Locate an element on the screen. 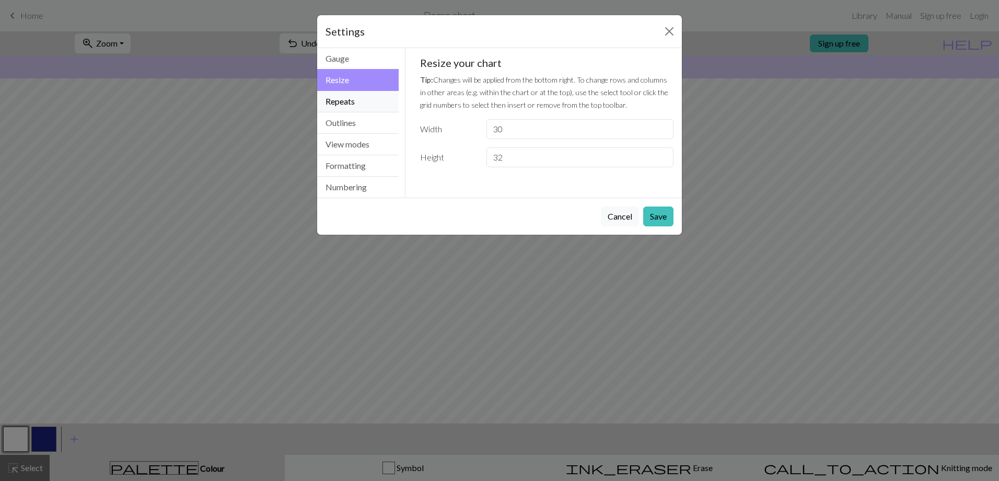  button: Save is located at coordinates (658, 216).